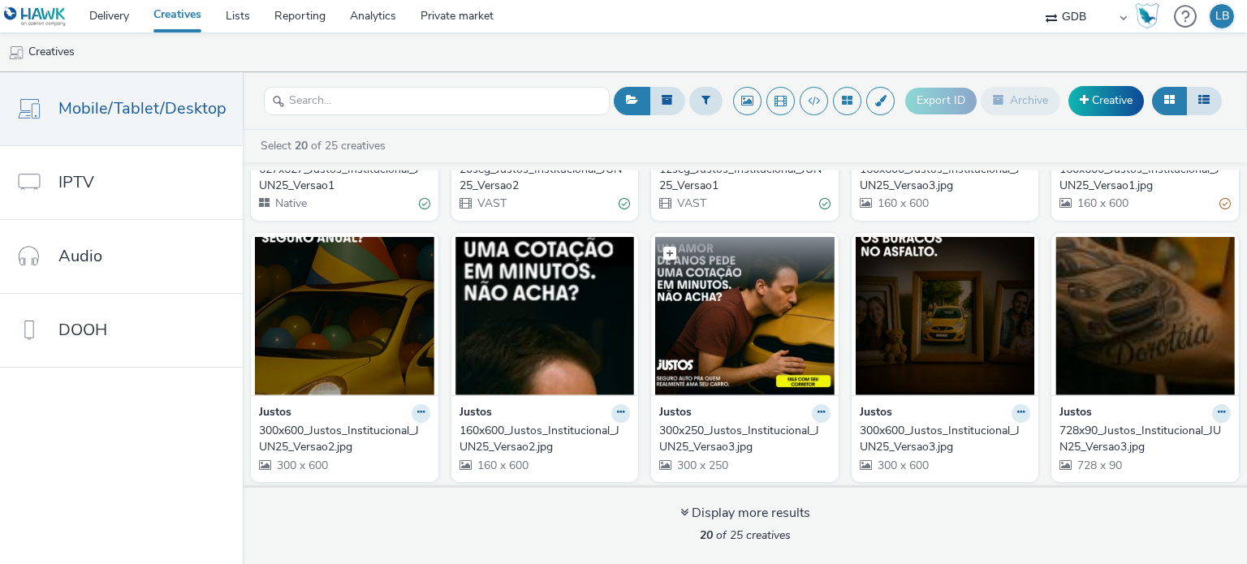  I want to click on div: 300x600_Justos_Institucional_JUN25_Versao2.jpg, so click(341, 439).